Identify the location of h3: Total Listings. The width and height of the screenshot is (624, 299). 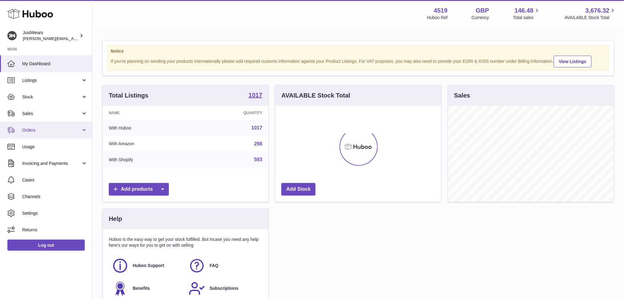
(128, 95).